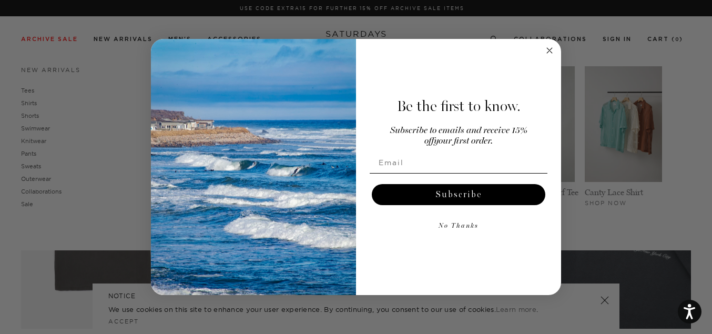 The image size is (712, 334). What do you see at coordinates (458, 173) in the screenshot?
I see `img: underline` at bounding box center [458, 173].